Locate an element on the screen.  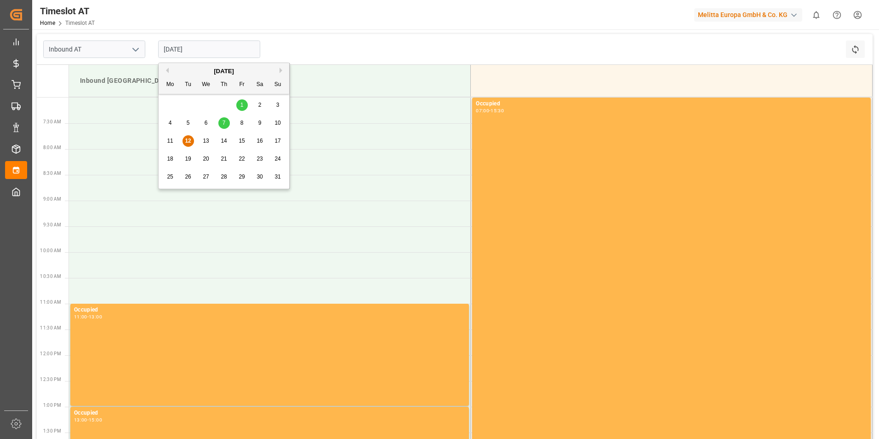
div: Choose Sunday, August 31st, 2025 is located at coordinates (278, 177).